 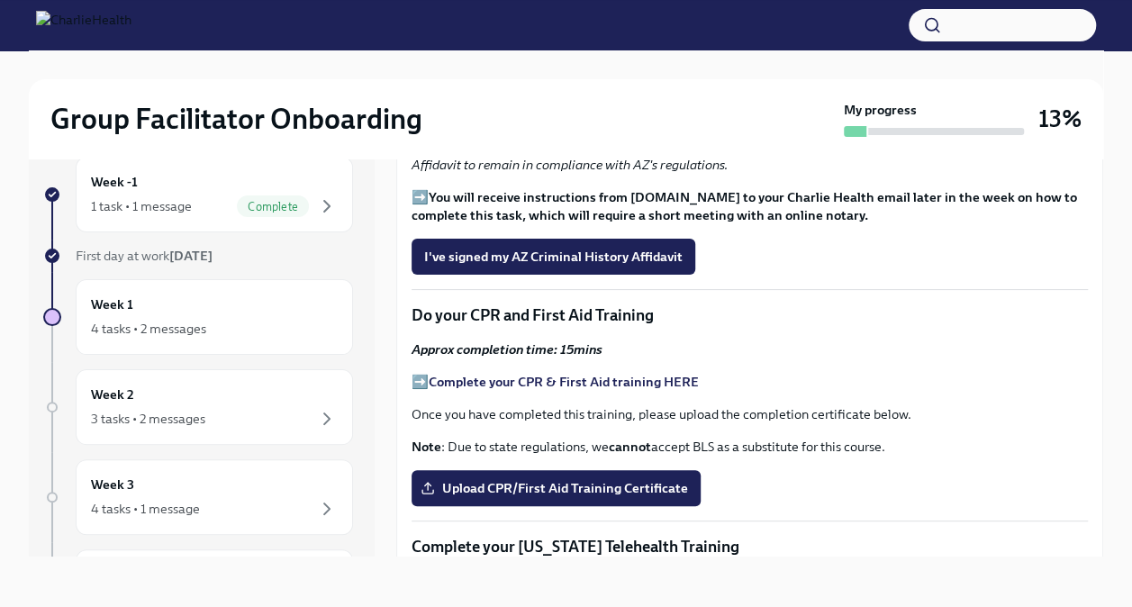 What do you see at coordinates (749, 447) in the screenshot?
I see `p: : Due to state regulations, we accept BLS as a substitute for this course.` at bounding box center [749, 447].